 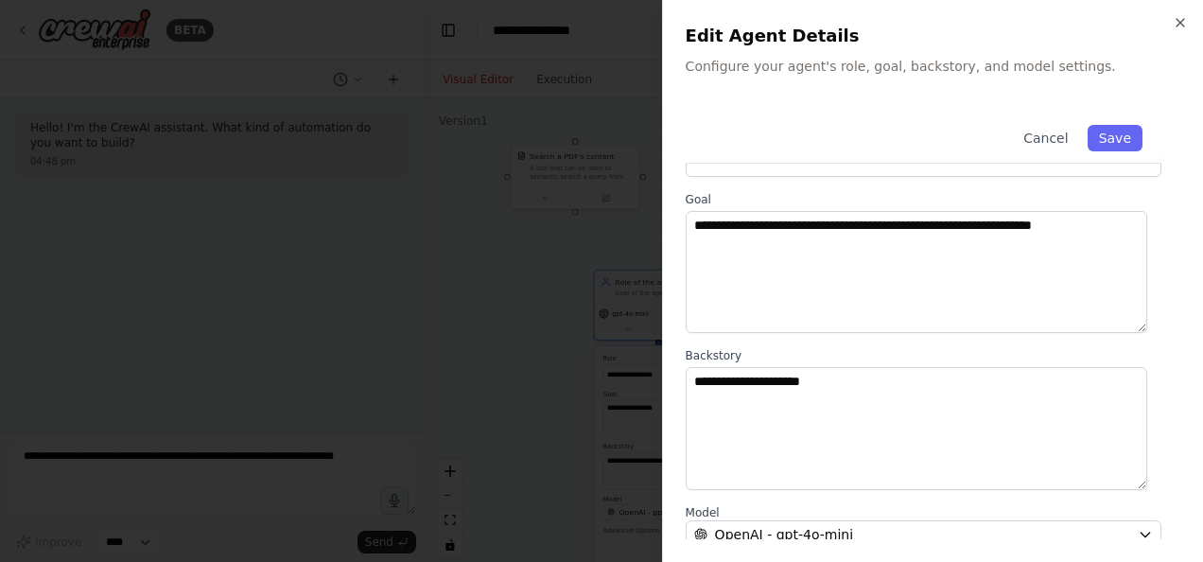 I want to click on label: Backstory, so click(x=923, y=356).